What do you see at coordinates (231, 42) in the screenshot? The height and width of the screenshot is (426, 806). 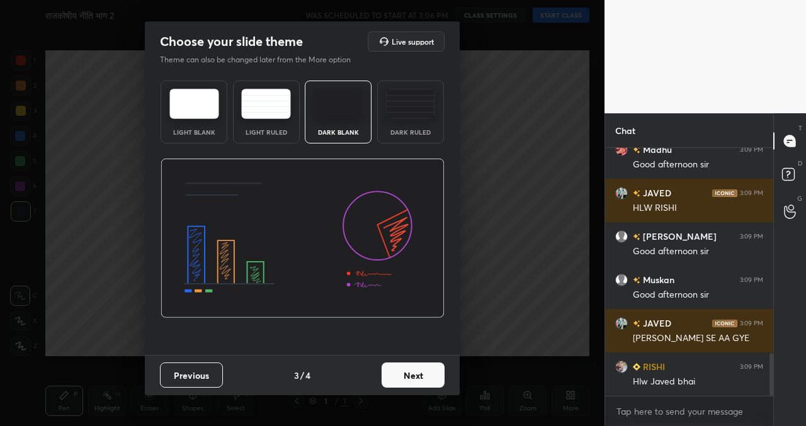 I see `h2: Choose your slide theme` at bounding box center [231, 42].